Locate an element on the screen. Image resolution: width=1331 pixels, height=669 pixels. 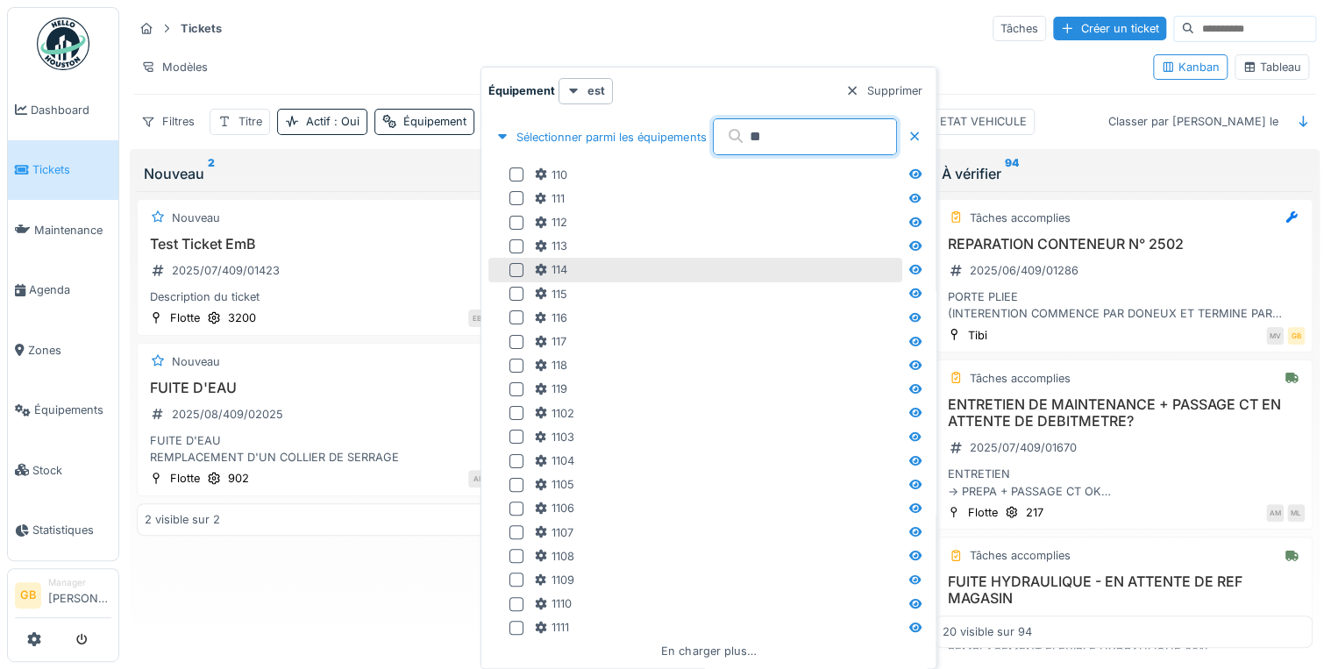
div: 2025/07/409/01670 is located at coordinates (1023, 447).